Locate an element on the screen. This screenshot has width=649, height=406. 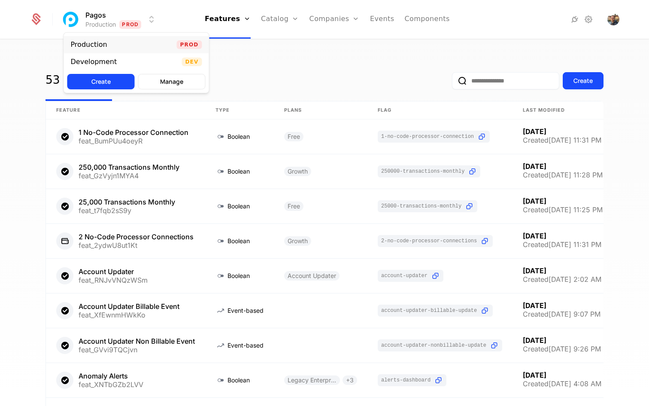
div: Development is located at coordinates (94, 62).